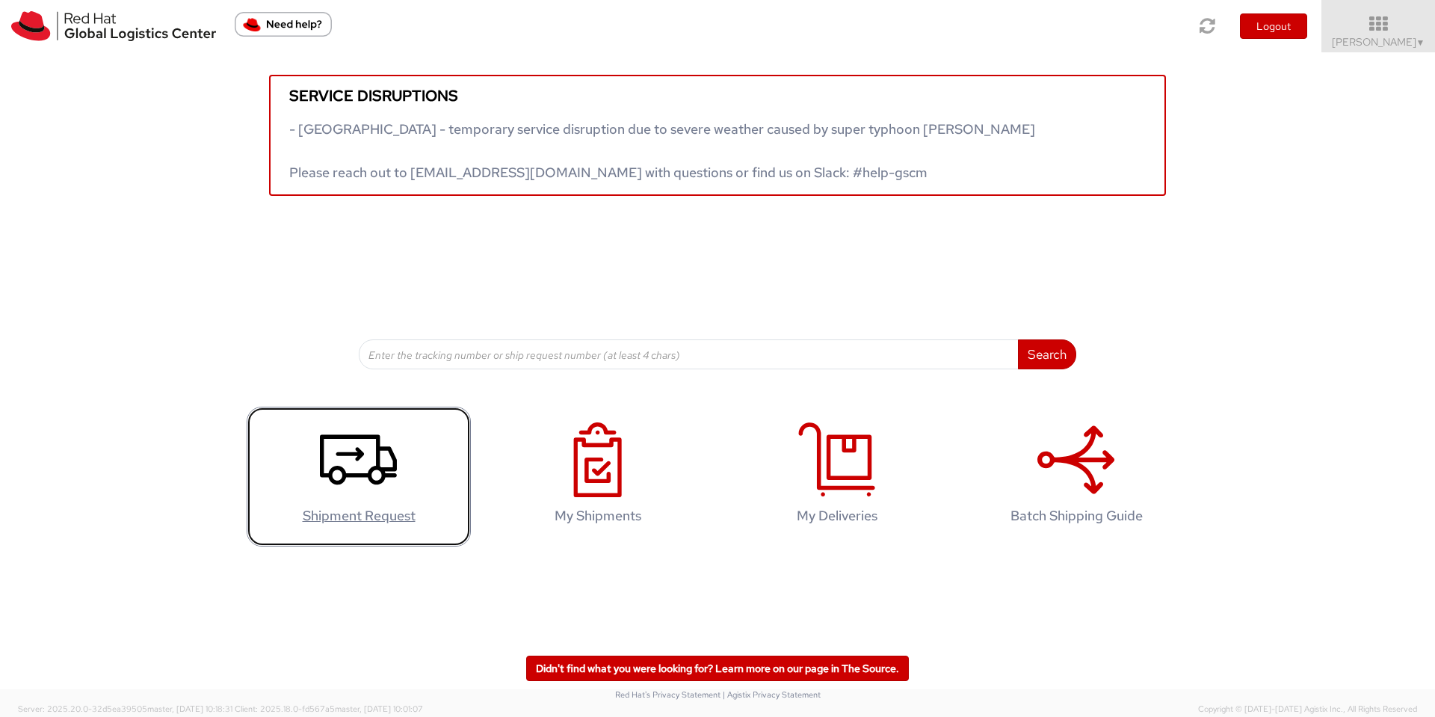 Image resolution: width=1435 pixels, height=717 pixels. Describe the element at coordinates (718, 96) in the screenshot. I see `h5: Service disruptions` at that location.